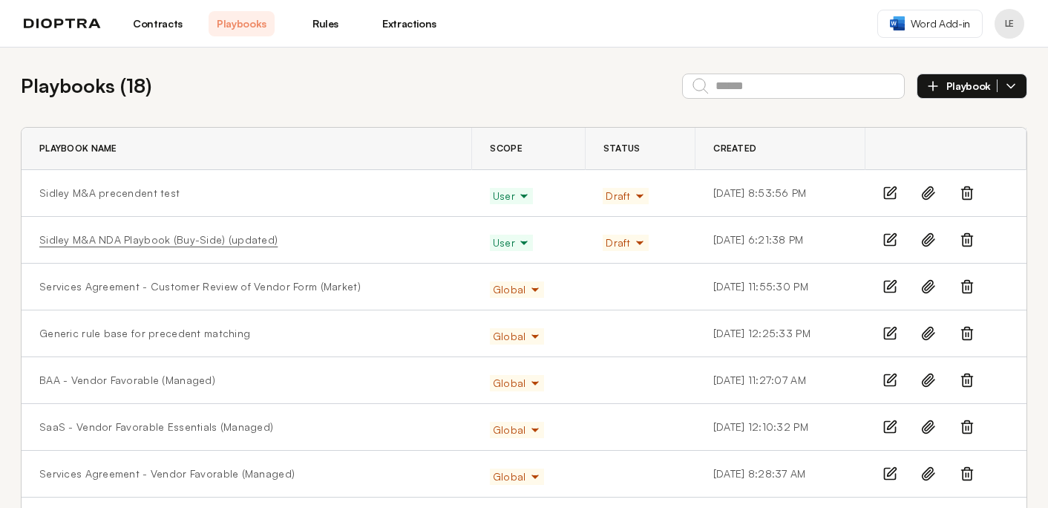 This screenshot has height=508, width=1048. I want to click on h2: Playbooks ( 18 ), so click(86, 85).